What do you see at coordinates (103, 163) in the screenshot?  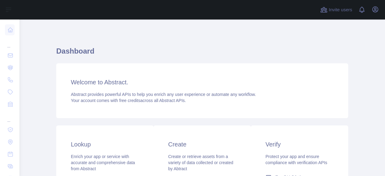 I see `span: Enrich your app or service with accurate and comprehensive data from Abstract` at bounding box center [103, 163].